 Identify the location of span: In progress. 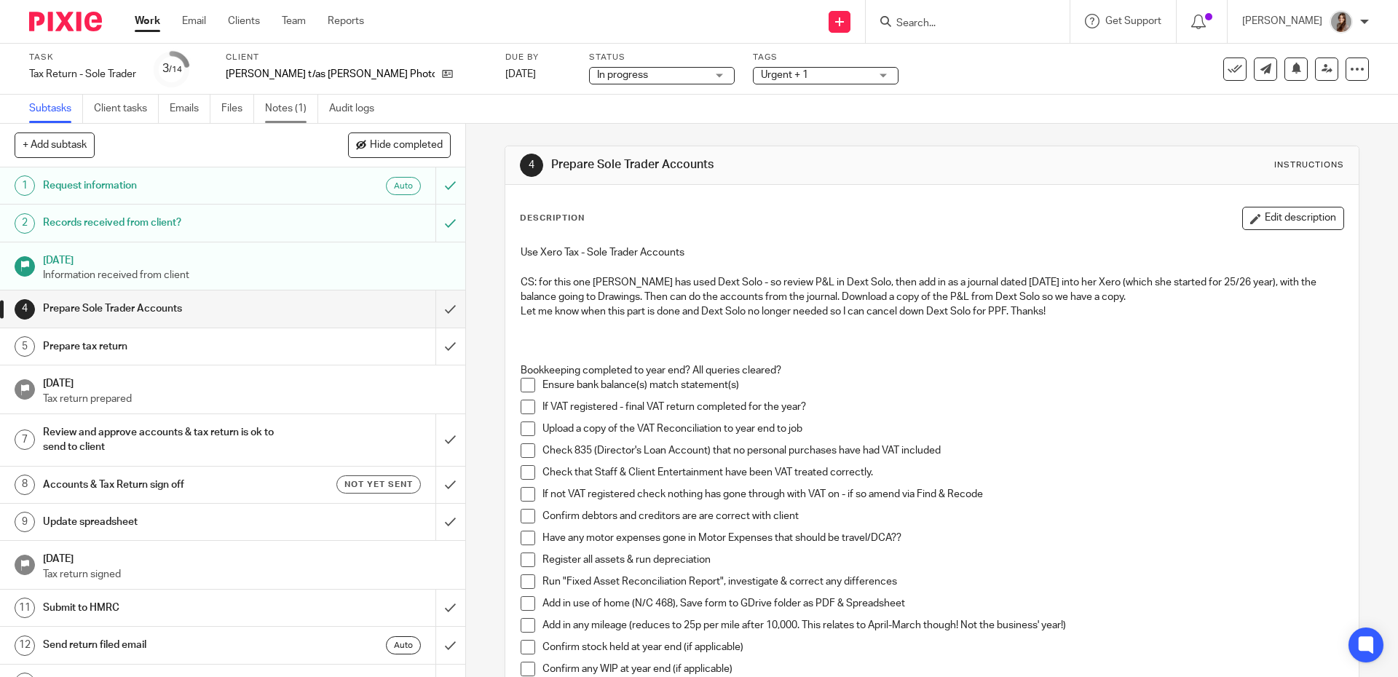
(623, 75).